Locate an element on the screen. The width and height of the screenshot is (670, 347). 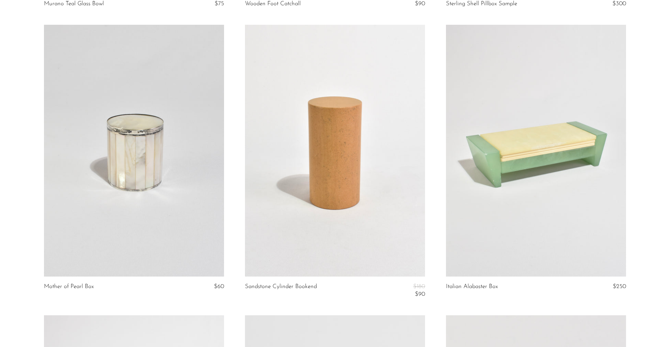
a: Murano Teal Glass Bowl is located at coordinates (74, 4).